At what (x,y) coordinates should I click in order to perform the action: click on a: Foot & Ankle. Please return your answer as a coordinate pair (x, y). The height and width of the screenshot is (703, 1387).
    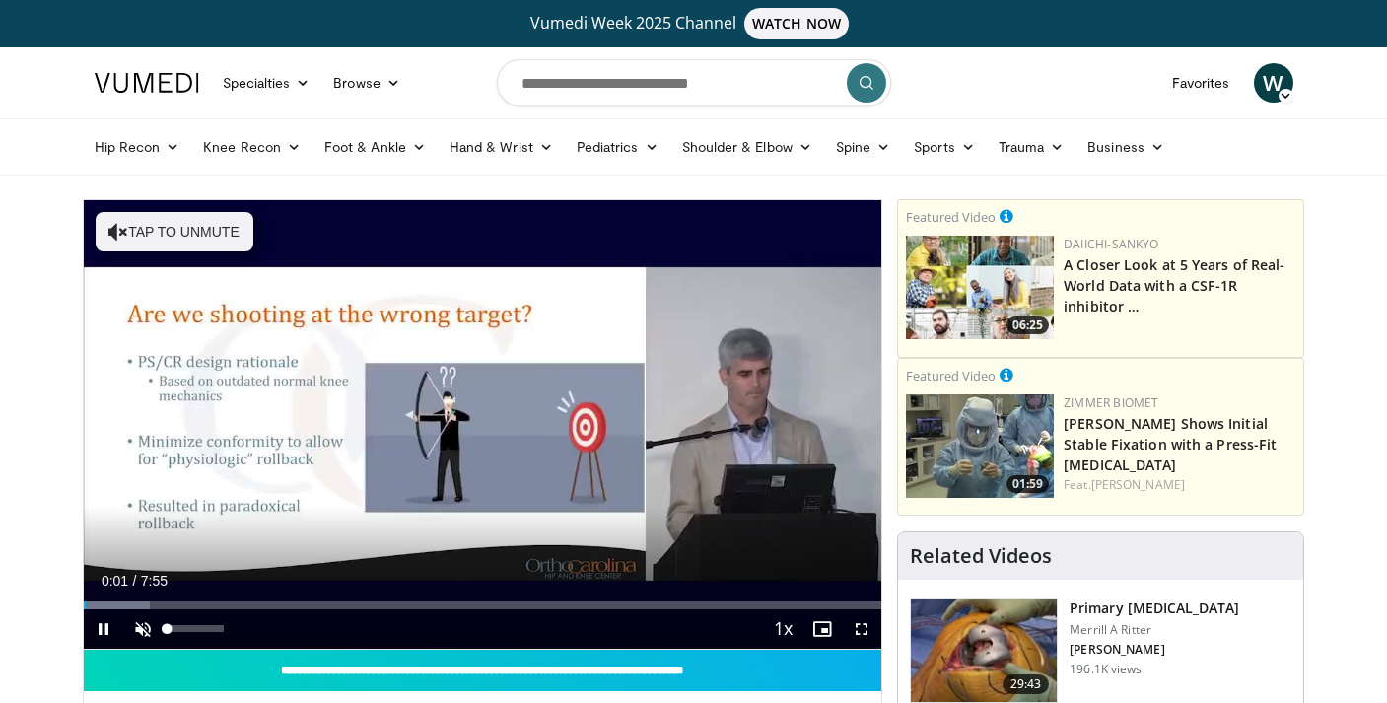
    Looking at the image, I should click on (375, 147).